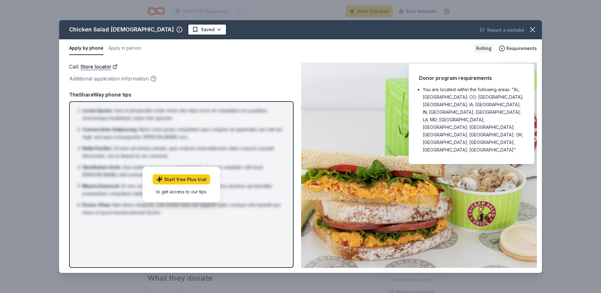 The image size is (601, 293). What do you see at coordinates (181, 79) in the screenshot?
I see `div: Additional application information` at bounding box center [181, 79].